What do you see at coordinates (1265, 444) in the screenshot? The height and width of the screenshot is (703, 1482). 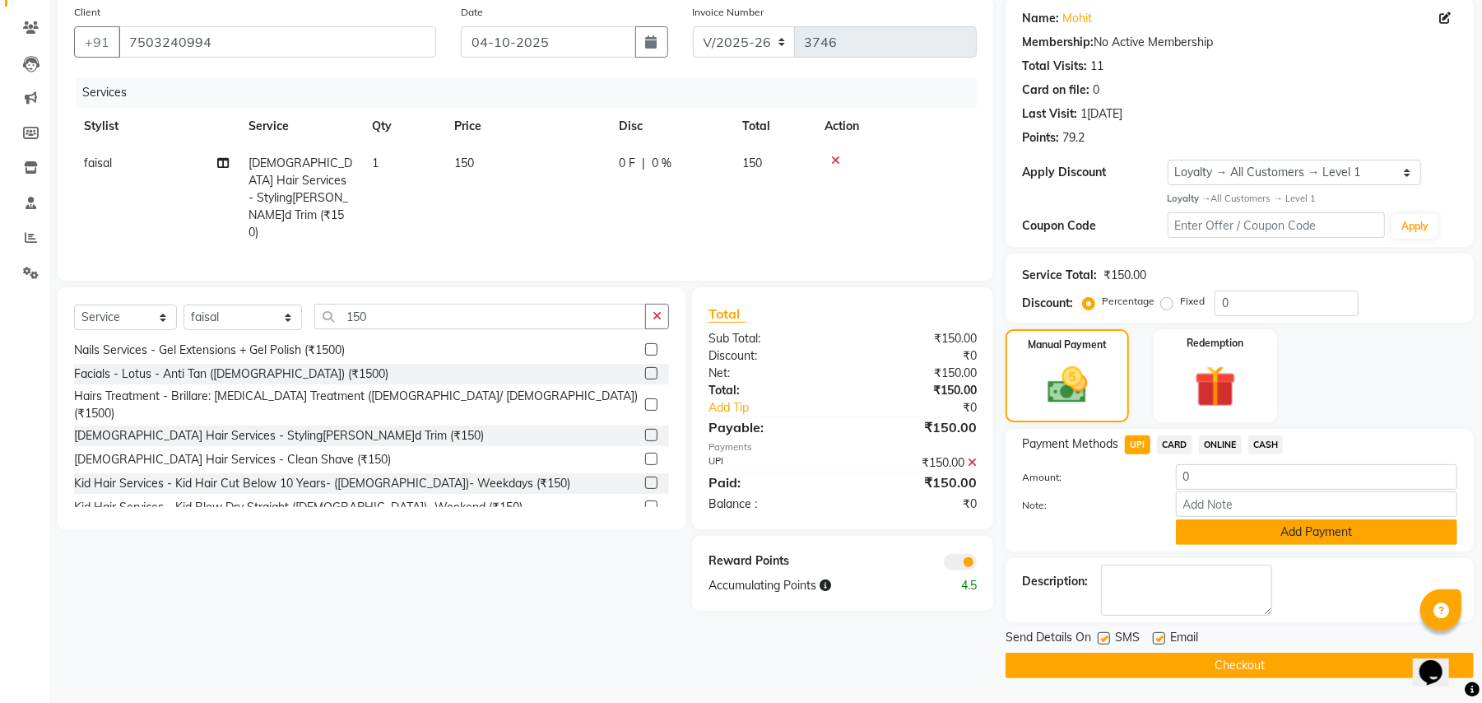 I see `span: CASH` at bounding box center [1265, 444].